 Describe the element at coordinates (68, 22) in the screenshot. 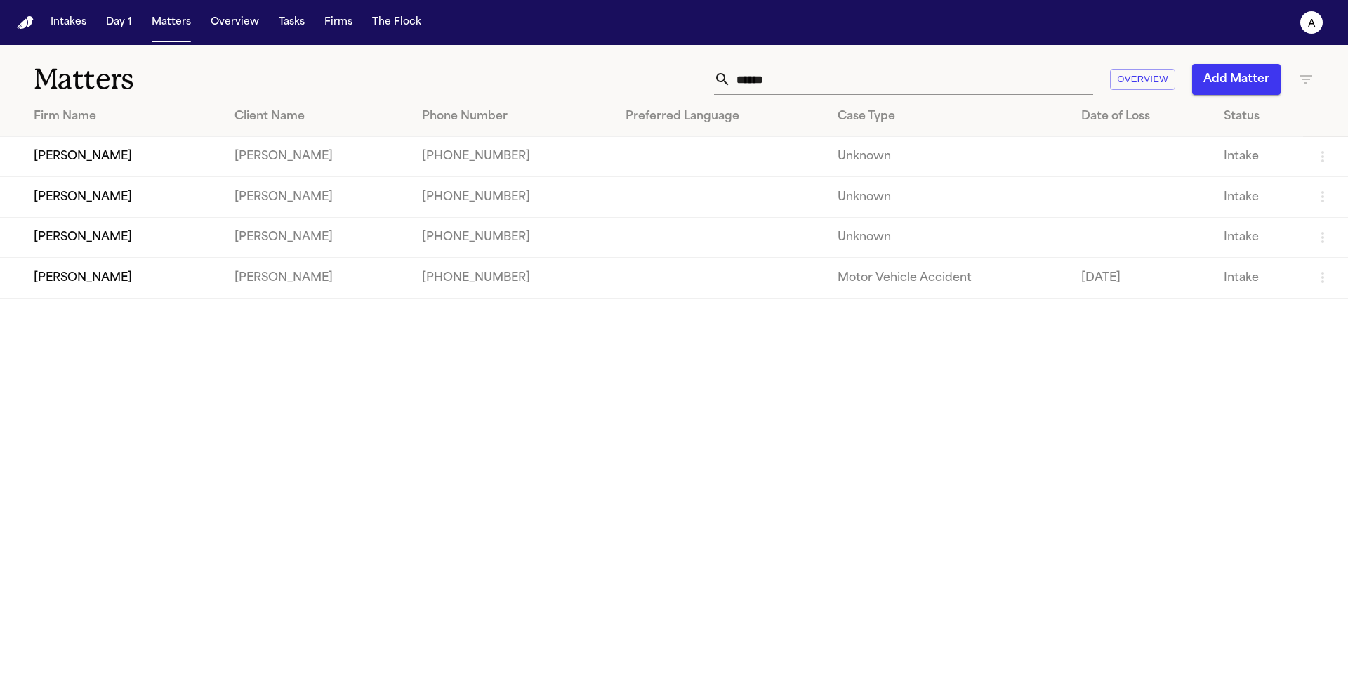

I see `a: Intakes` at that location.